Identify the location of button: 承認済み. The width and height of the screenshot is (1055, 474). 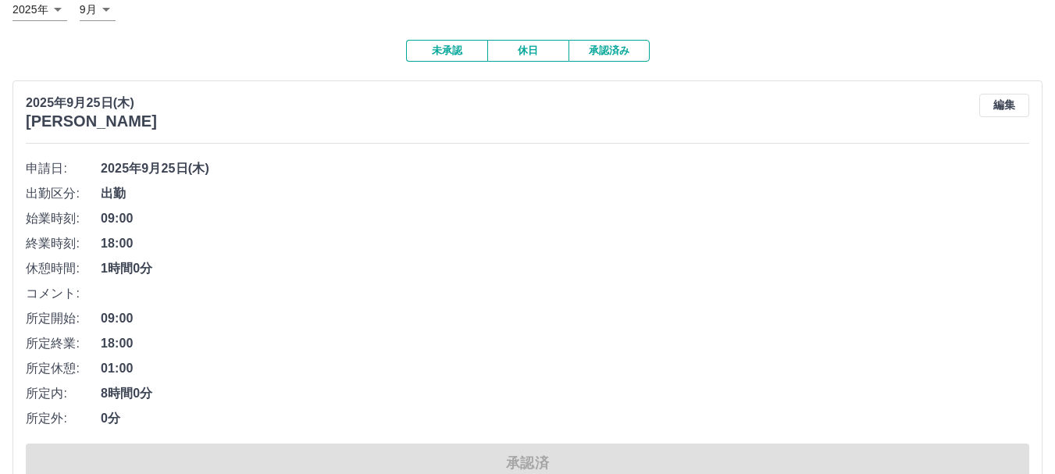
(609, 51).